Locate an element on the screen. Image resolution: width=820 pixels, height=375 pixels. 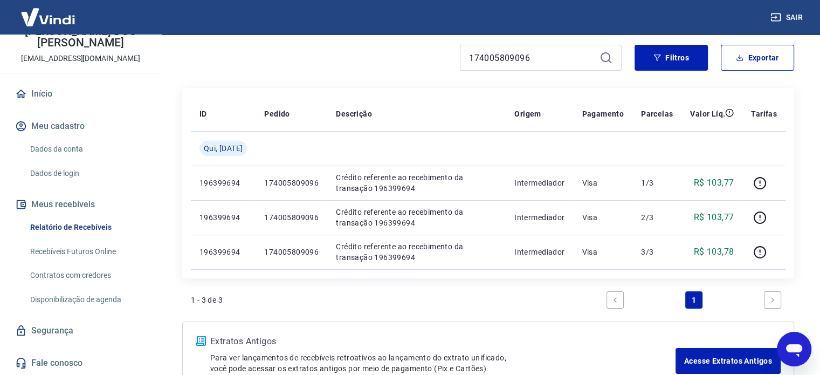
a: Dados da conta is located at coordinates (87, 149).